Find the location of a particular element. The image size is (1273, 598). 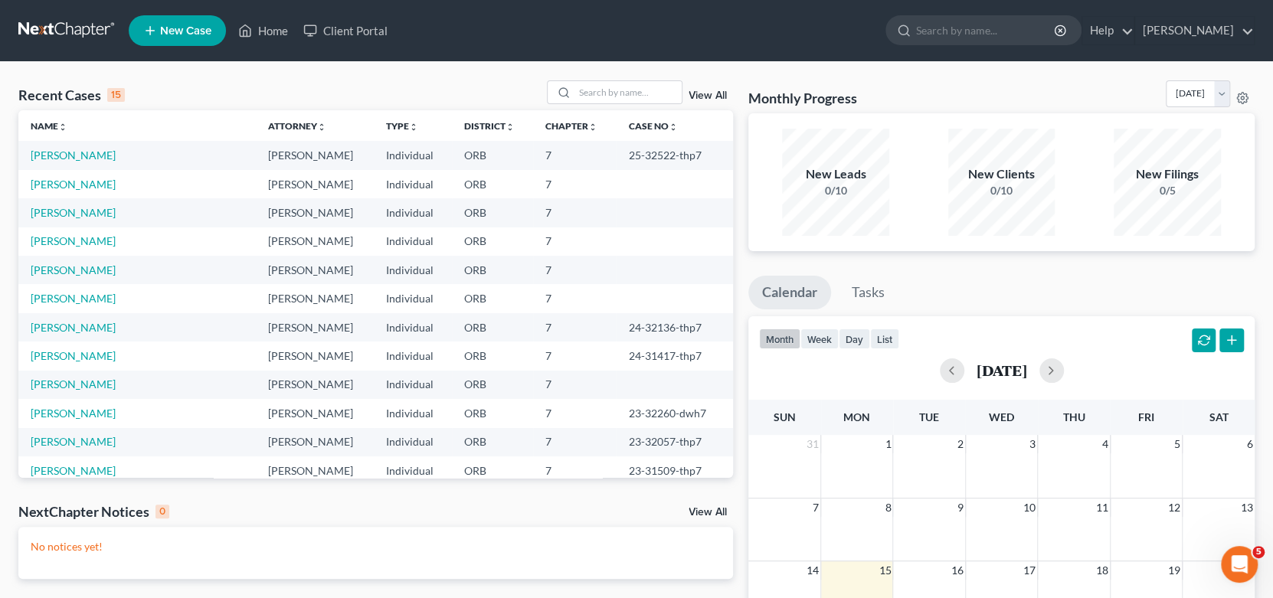

span: 7 is located at coordinates (815, 508).